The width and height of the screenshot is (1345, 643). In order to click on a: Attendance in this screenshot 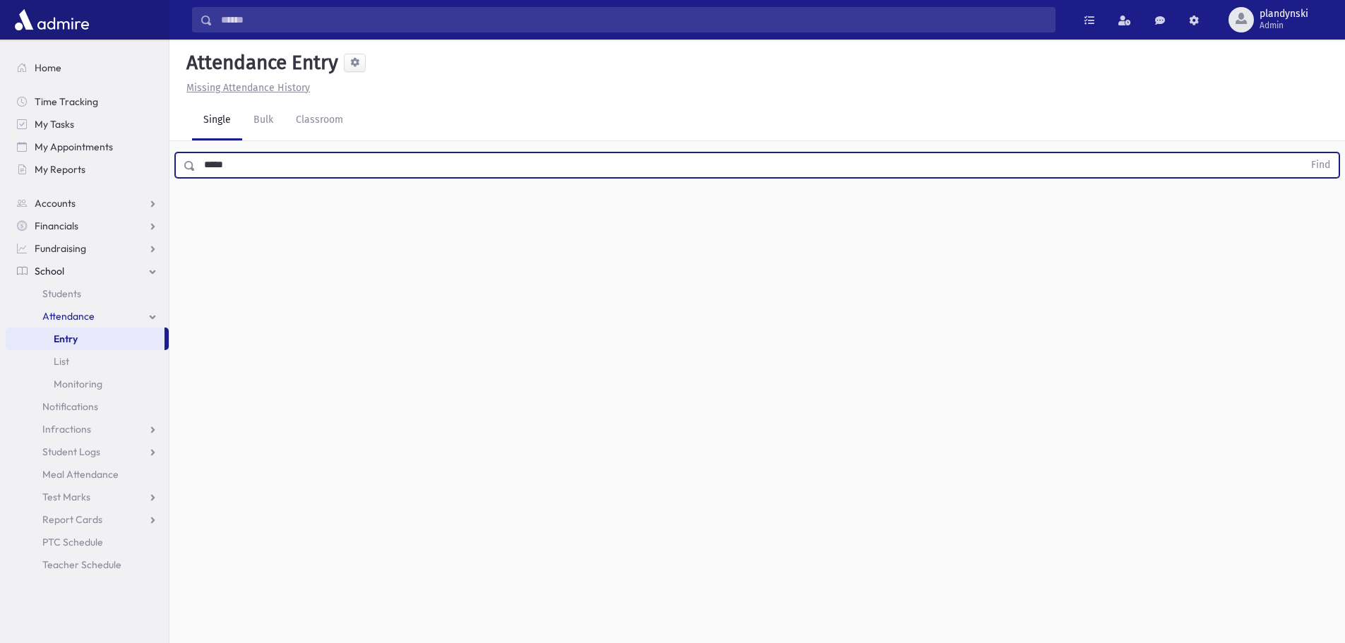, I will do `click(87, 316)`.